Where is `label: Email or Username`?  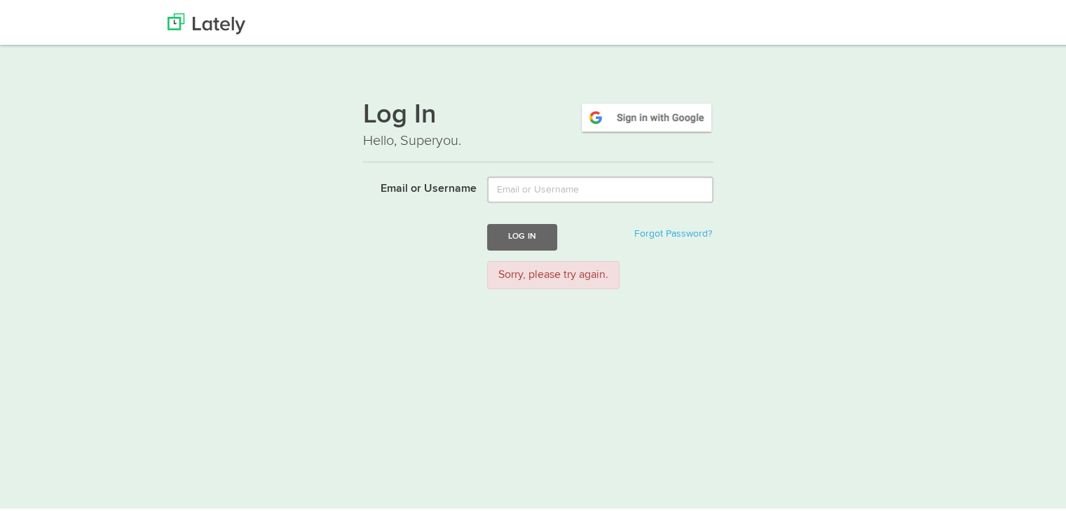
label: Email or Username is located at coordinates (414, 184).